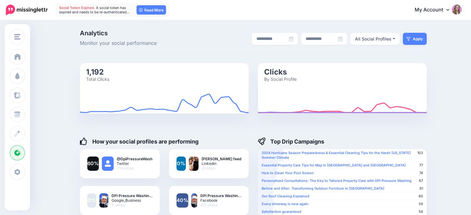 This screenshot has height=215, width=471. What do you see at coordinates (139, 142) in the screenshot?
I see `h4: How your social profiles are performing` at bounding box center [139, 142].